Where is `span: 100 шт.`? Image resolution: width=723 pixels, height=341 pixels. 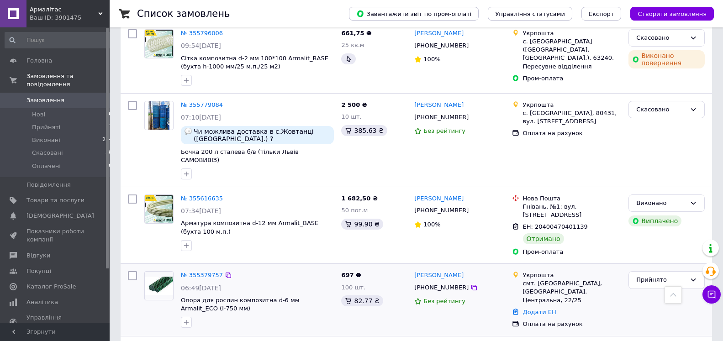
span: 100 шт. is located at coordinates (353, 287).